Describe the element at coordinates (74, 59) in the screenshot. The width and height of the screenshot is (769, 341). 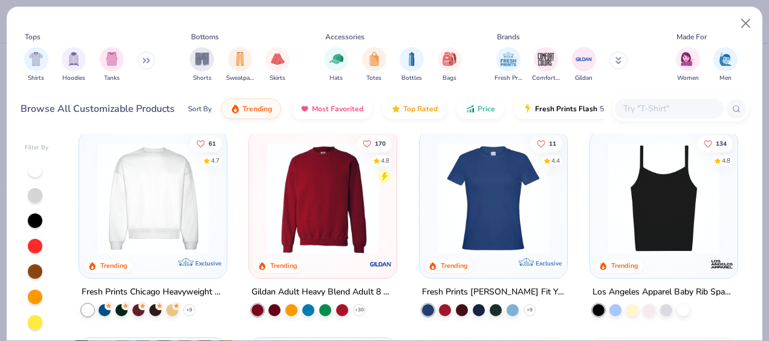
I see `img: Hoodies Image` at that location.